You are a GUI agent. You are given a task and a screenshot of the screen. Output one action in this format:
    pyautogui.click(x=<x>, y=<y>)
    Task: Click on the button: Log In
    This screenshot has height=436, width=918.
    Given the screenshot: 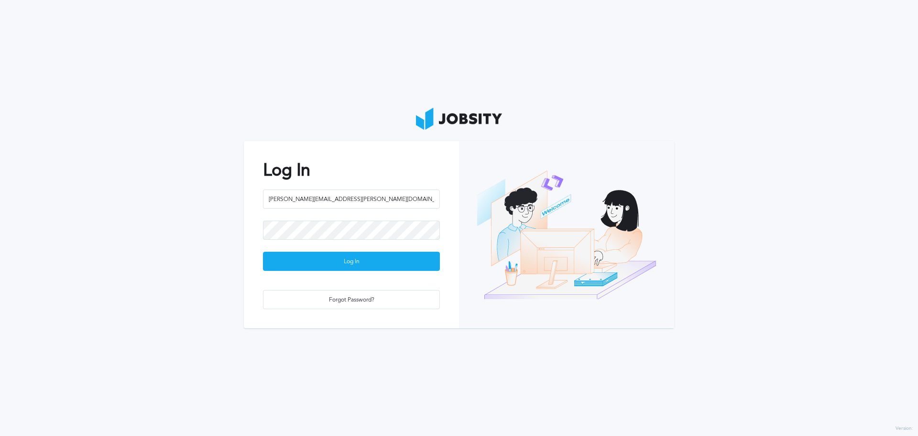 What is the action you would take?
    pyautogui.click(x=352, y=261)
    